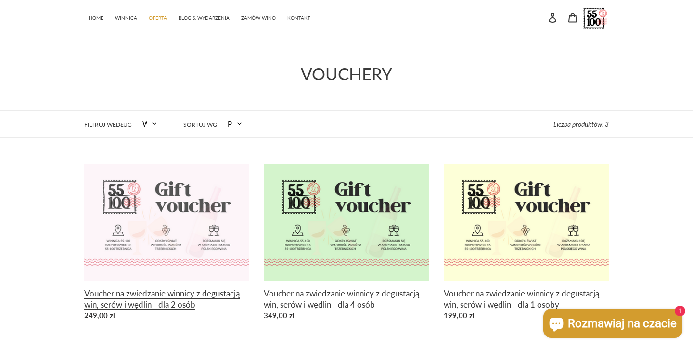  Describe the element at coordinates (204, 18) in the screenshot. I see `span: BLOG & WYDARZENIA` at that location.